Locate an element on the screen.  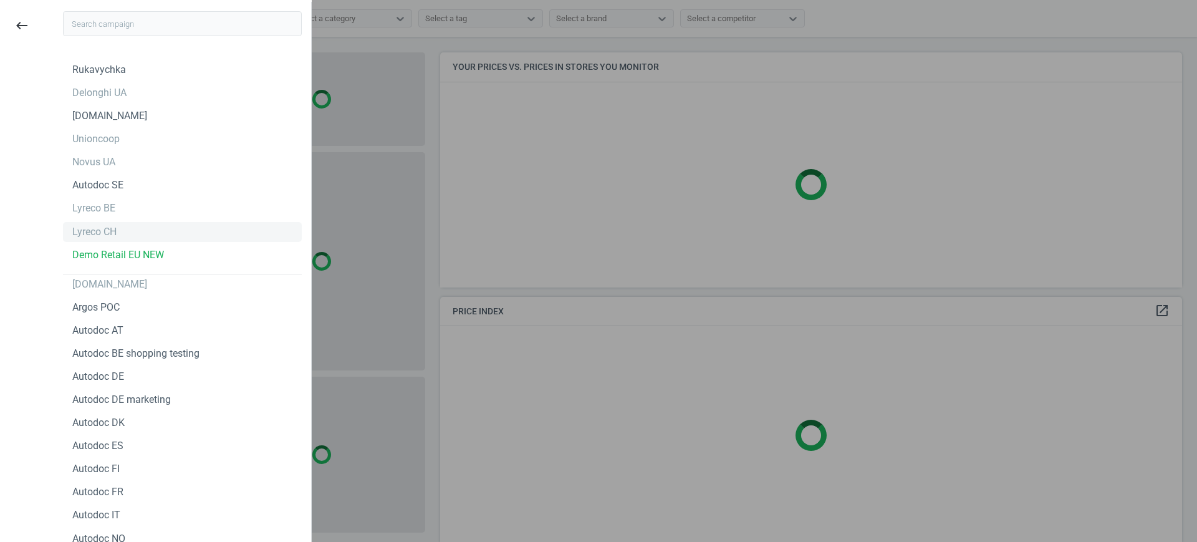
div: Lyreco CH is located at coordinates (94, 232).